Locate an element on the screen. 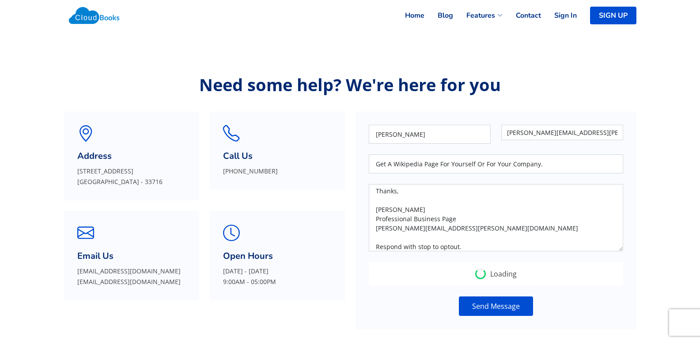 The height and width of the screenshot is (342, 700). h3: Call Us is located at coordinates (277, 156).